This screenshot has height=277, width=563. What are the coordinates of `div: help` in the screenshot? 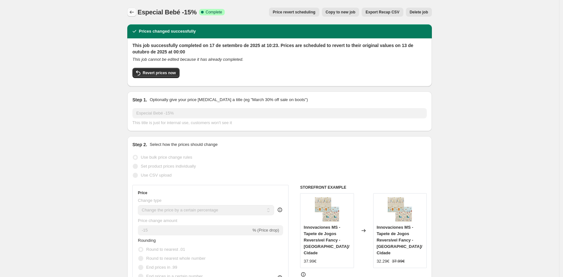 It's located at (280, 210).